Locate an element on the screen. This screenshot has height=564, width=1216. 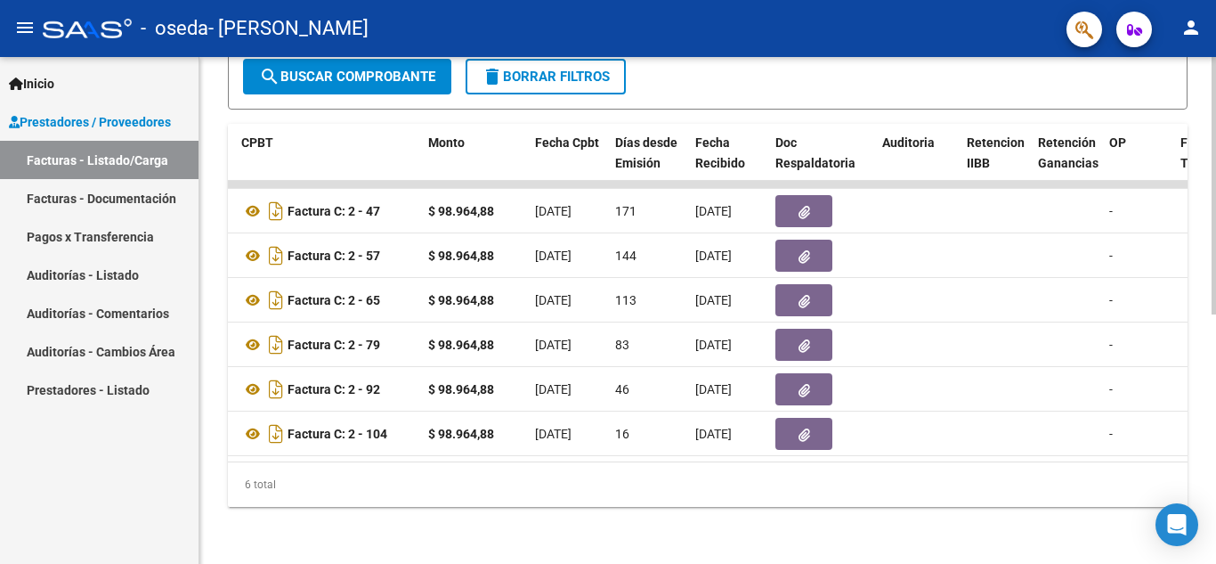
mat-icon: delete is located at coordinates (492, 77).